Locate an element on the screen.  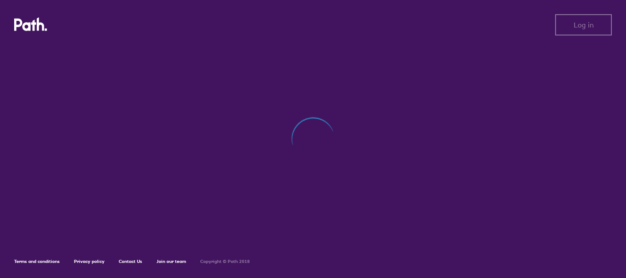
span: Log in is located at coordinates (583, 25).